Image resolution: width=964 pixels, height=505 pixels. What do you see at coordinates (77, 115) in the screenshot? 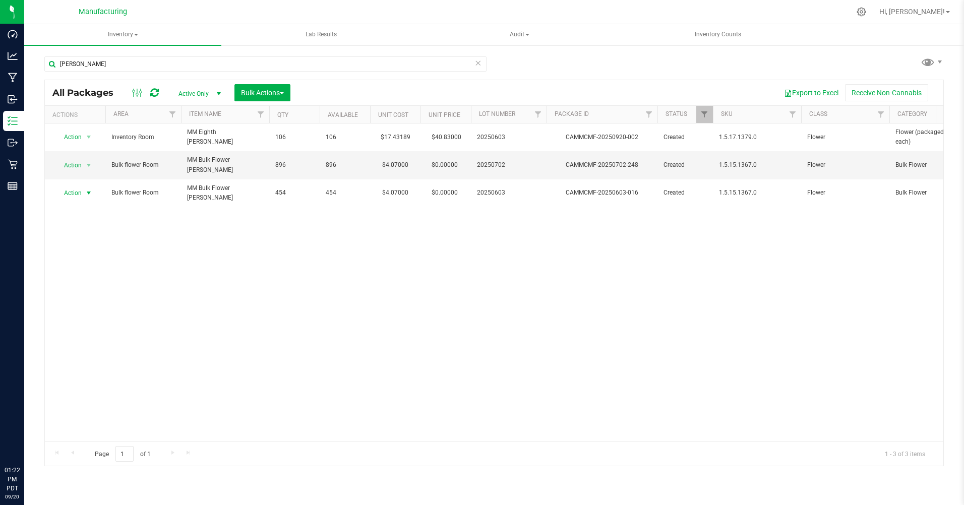
I see `div: Actions` at bounding box center [77, 115].